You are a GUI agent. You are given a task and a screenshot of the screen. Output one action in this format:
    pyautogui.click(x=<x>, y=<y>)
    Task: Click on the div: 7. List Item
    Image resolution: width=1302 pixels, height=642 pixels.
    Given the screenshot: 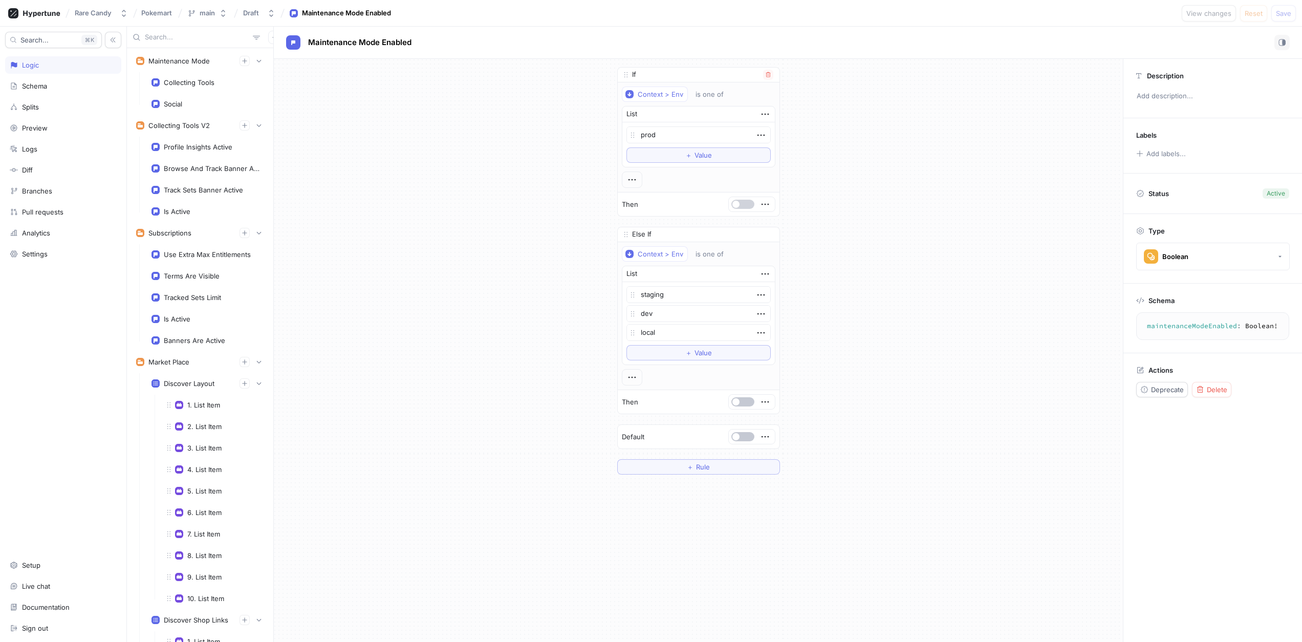 What is the action you would take?
    pyautogui.click(x=204, y=534)
    